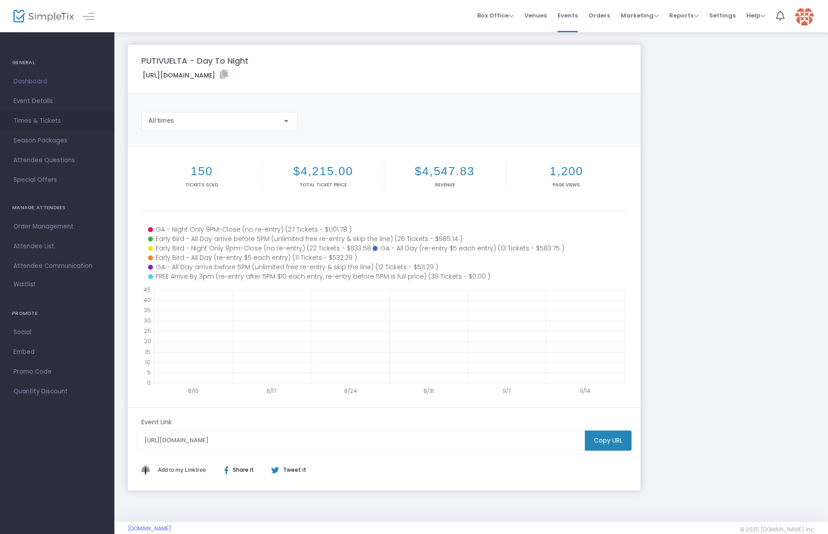  What do you see at coordinates (57, 208) in the screenshot?
I see `h4: MANAGE ATTENDEES` at bounding box center [57, 208].